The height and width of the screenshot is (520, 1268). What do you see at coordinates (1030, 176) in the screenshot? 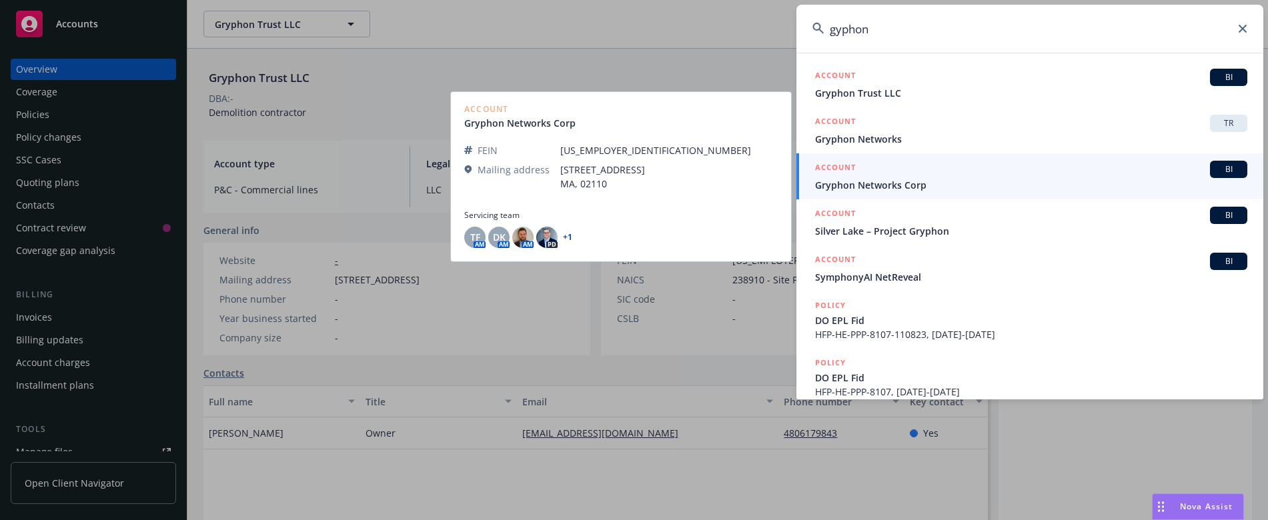
I see `a: ACCOUNTBIGryphon Networks Corp` at bounding box center [1030, 176].